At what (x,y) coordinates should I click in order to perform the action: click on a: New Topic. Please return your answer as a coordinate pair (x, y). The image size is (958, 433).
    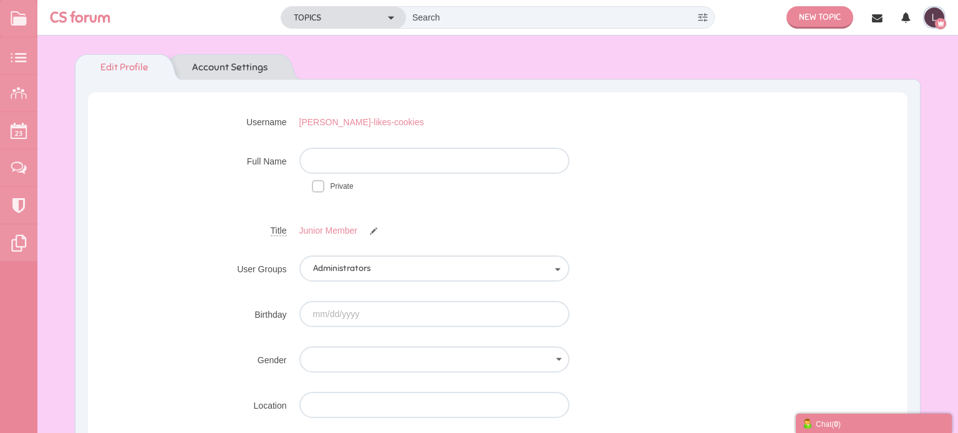
    Looking at the image, I should click on (819, 17).